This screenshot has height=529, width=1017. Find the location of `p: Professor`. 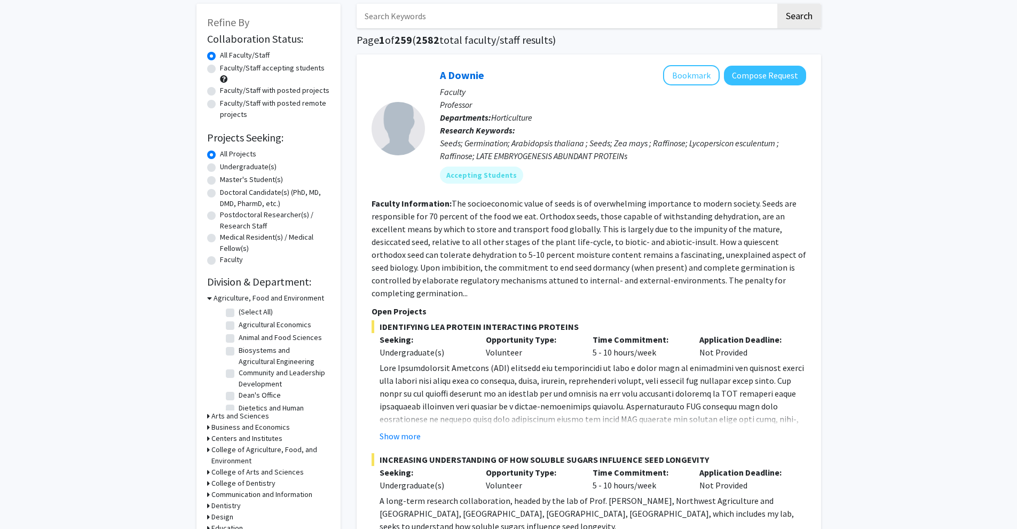

p: Professor is located at coordinates (623, 105).